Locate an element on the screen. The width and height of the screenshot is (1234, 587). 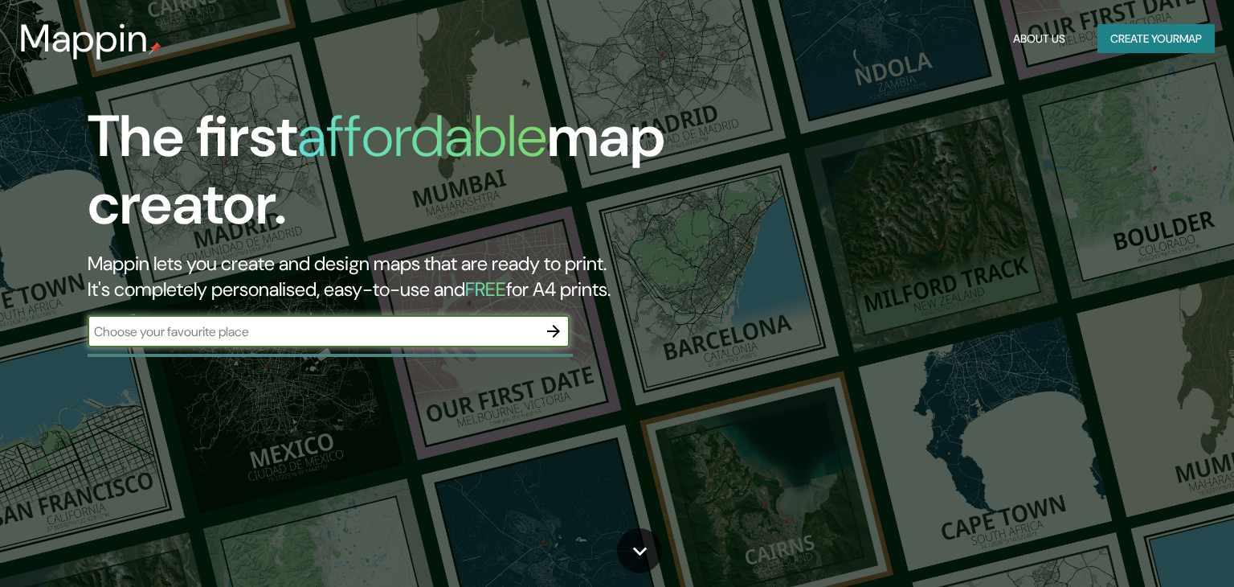
h3: Mappin is located at coordinates (84, 39).